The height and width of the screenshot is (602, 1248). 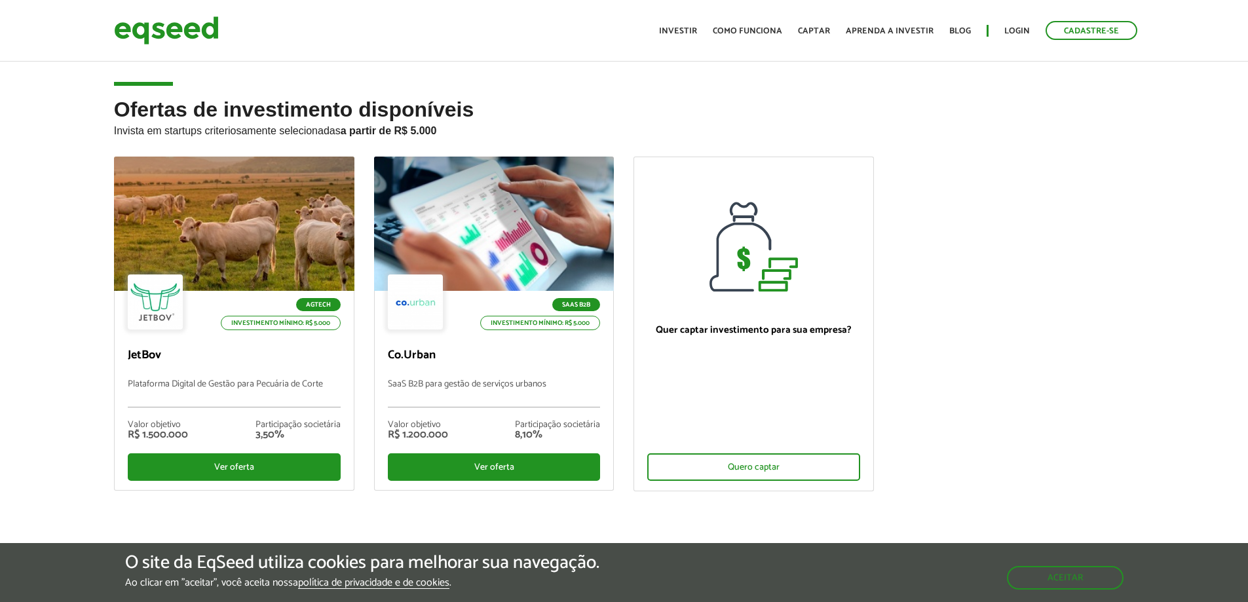 What do you see at coordinates (754, 330) in the screenshot?
I see `p: Quer captar investimento para sua empresa?` at bounding box center [754, 330].